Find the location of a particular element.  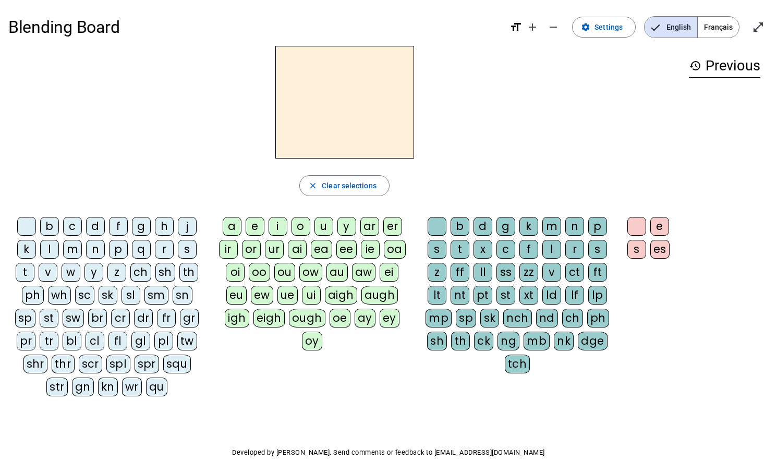

span: English is located at coordinates (671, 27).